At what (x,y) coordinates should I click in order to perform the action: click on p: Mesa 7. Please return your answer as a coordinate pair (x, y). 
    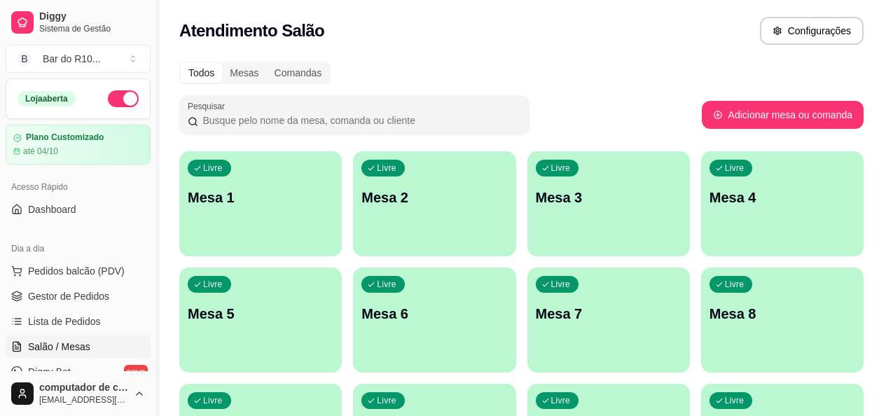
    Looking at the image, I should click on (608, 314).